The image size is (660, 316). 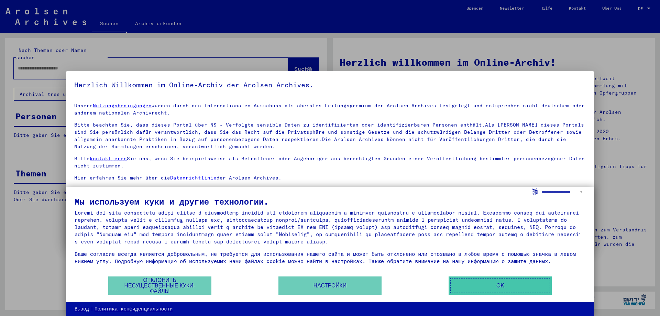 What do you see at coordinates (330, 136) in the screenshot?
I see `p: Bitte beachten Sie, dass dieses Portal über NS - Verfolgte sensible Daten zu identifizierten oder...` at bounding box center [330, 136].